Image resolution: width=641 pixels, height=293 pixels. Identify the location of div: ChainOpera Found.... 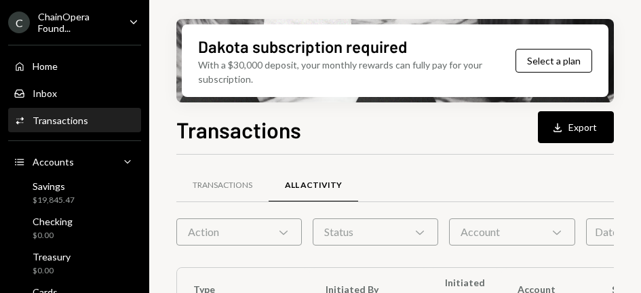
(78, 22).